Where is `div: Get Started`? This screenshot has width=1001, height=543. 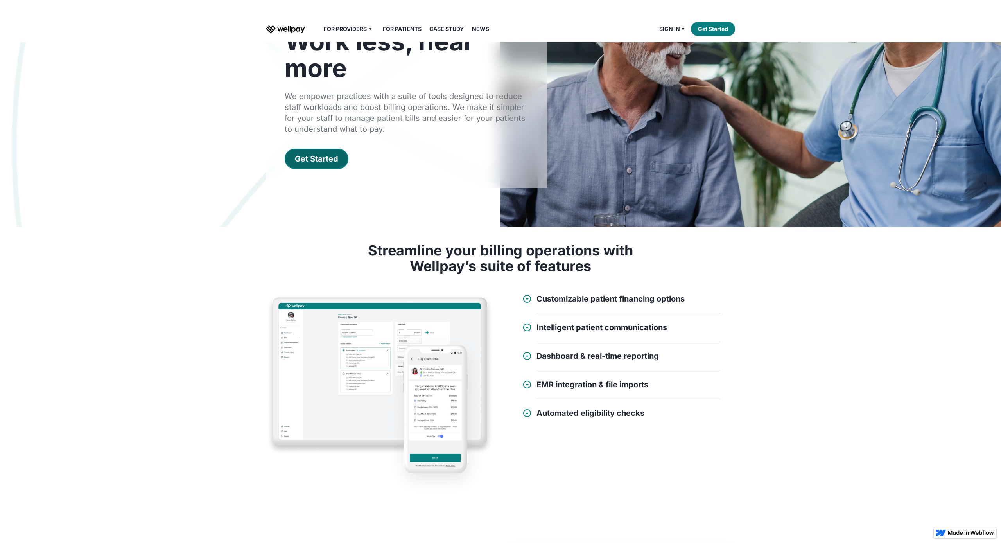 div: Get Started is located at coordinates (316, 159).